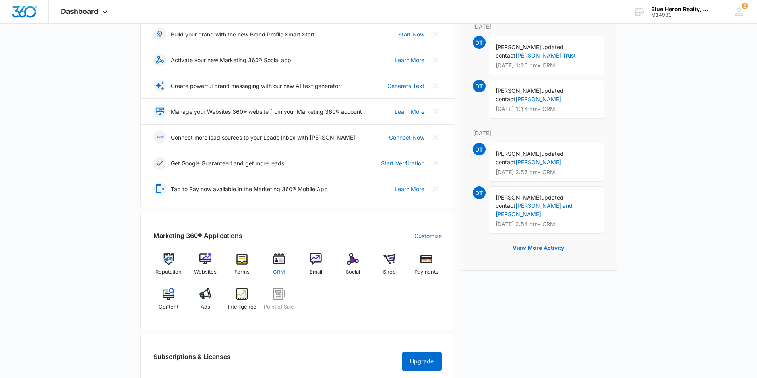 Image resolution: width=757 pixels, height=378 pixels. I want to click on button: View More Activity, so click(538, 248).